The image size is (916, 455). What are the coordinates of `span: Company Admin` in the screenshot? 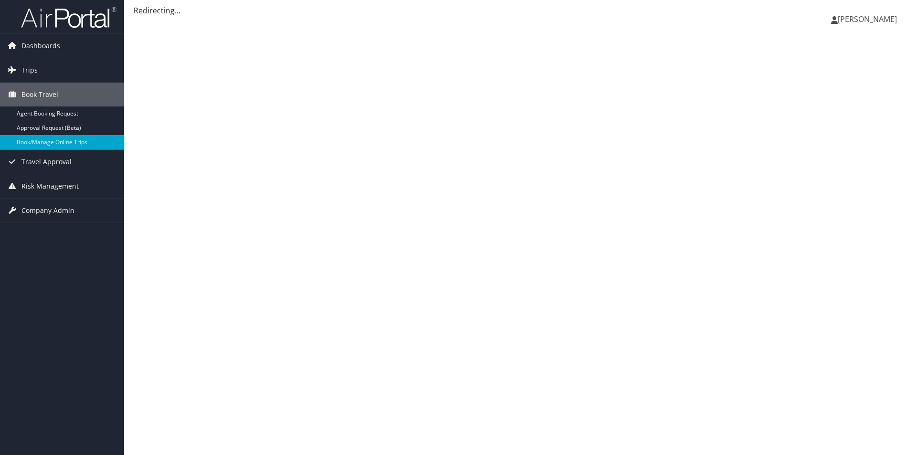 It's located at (48, 210).